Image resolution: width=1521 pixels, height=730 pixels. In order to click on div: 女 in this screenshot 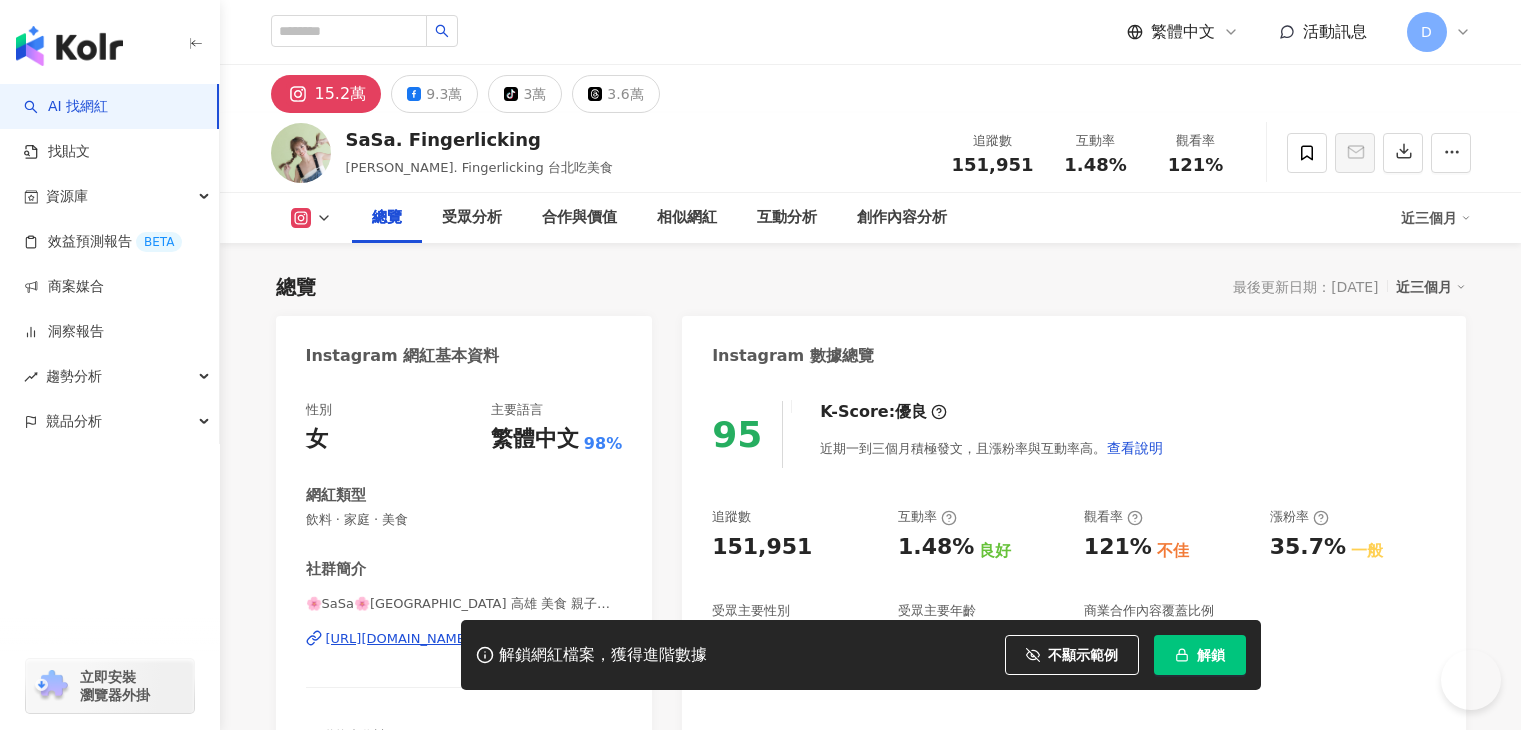, I will do `click(317, 439)`.